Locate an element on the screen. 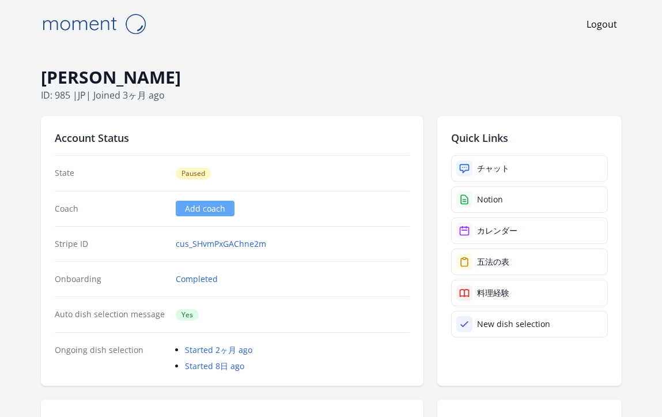  div: 五法の表 is located at coordinates (493, 262).